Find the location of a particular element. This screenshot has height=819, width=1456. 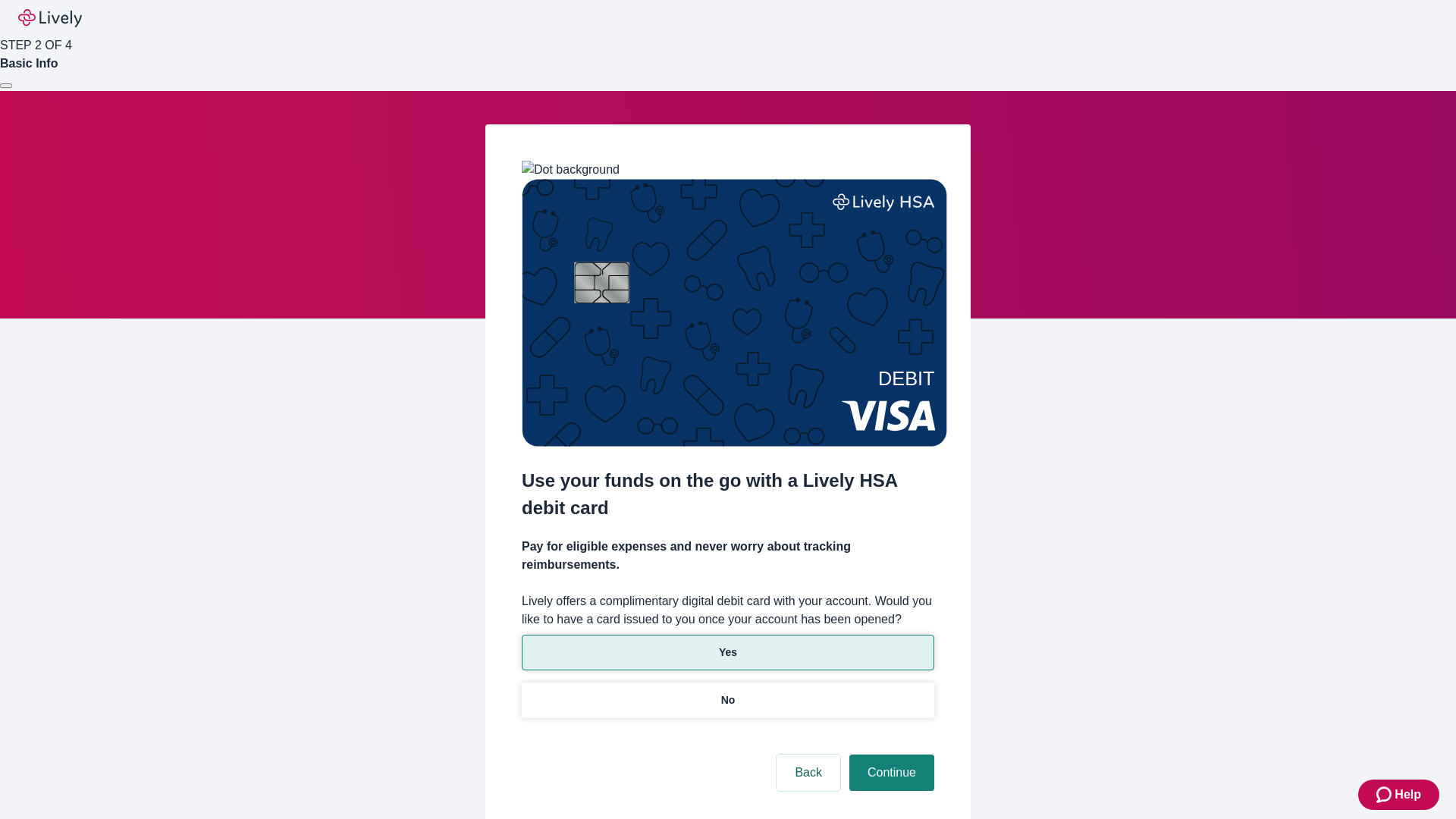

span: Help is located at coordinates (1407, 795).